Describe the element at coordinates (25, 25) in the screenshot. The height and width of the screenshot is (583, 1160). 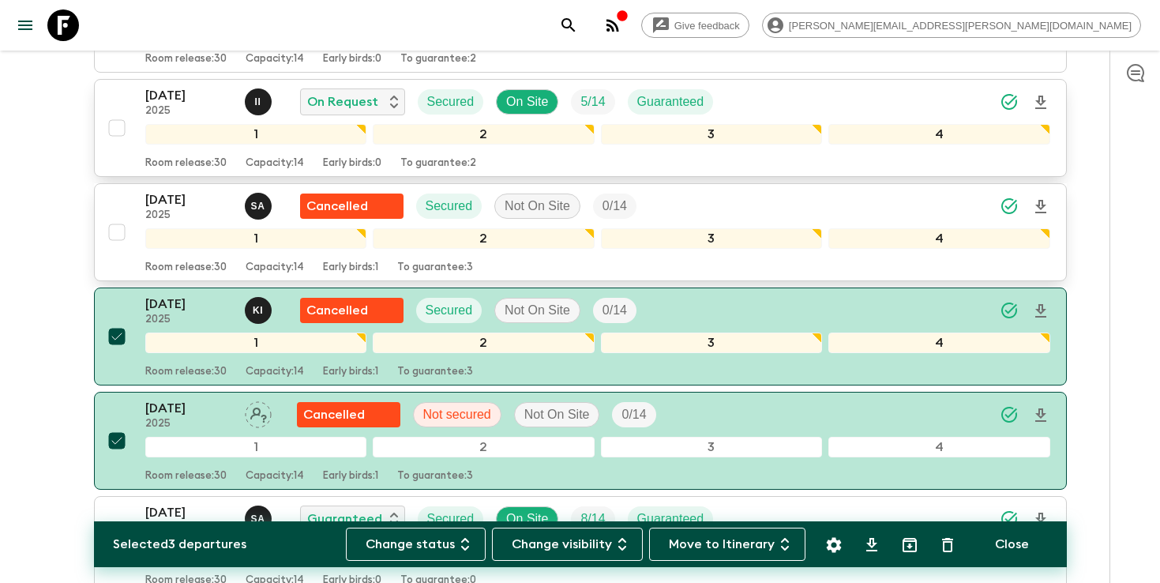
I see `button: menu` at that location.